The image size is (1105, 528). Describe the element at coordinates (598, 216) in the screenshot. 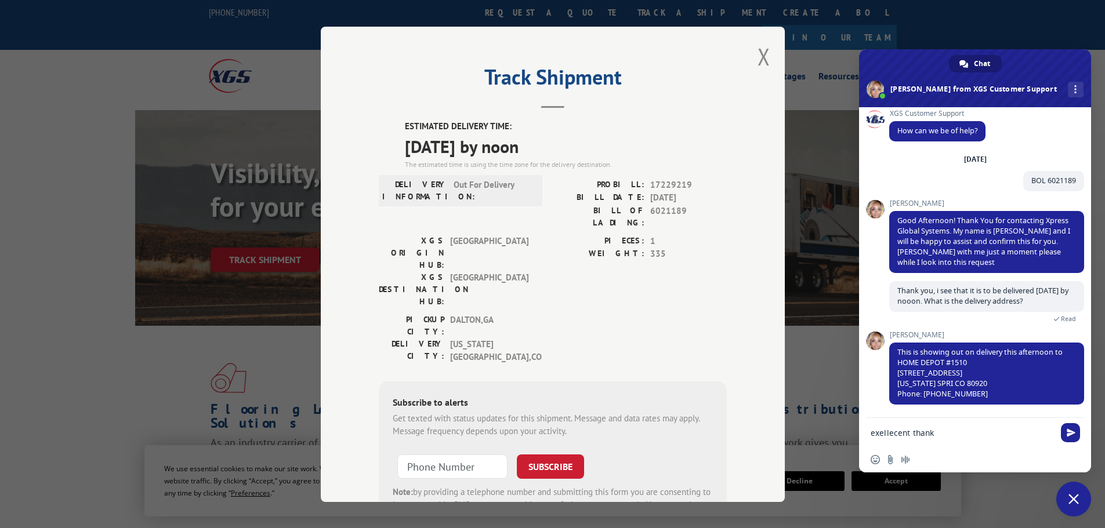

I see `label: BILL OF LADING:` at that location.